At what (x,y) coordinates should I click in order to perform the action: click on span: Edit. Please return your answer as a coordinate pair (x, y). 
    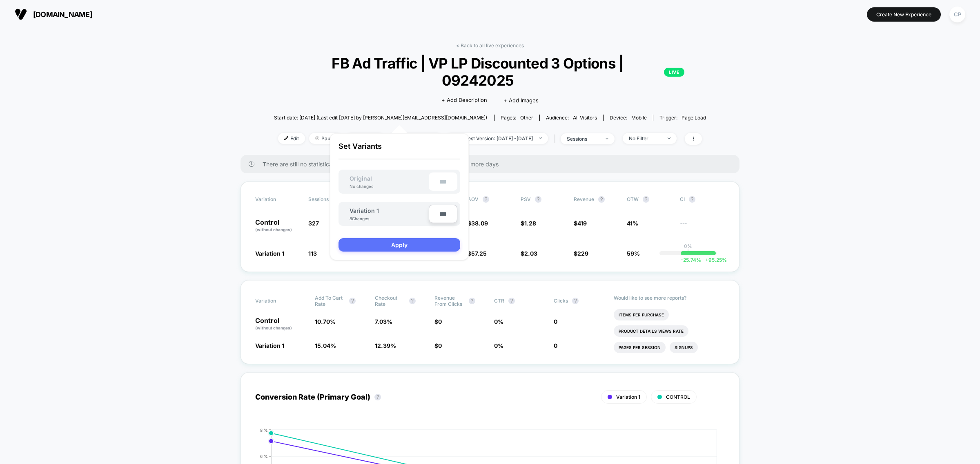
    Looking at the image, I should click on (291, 138).